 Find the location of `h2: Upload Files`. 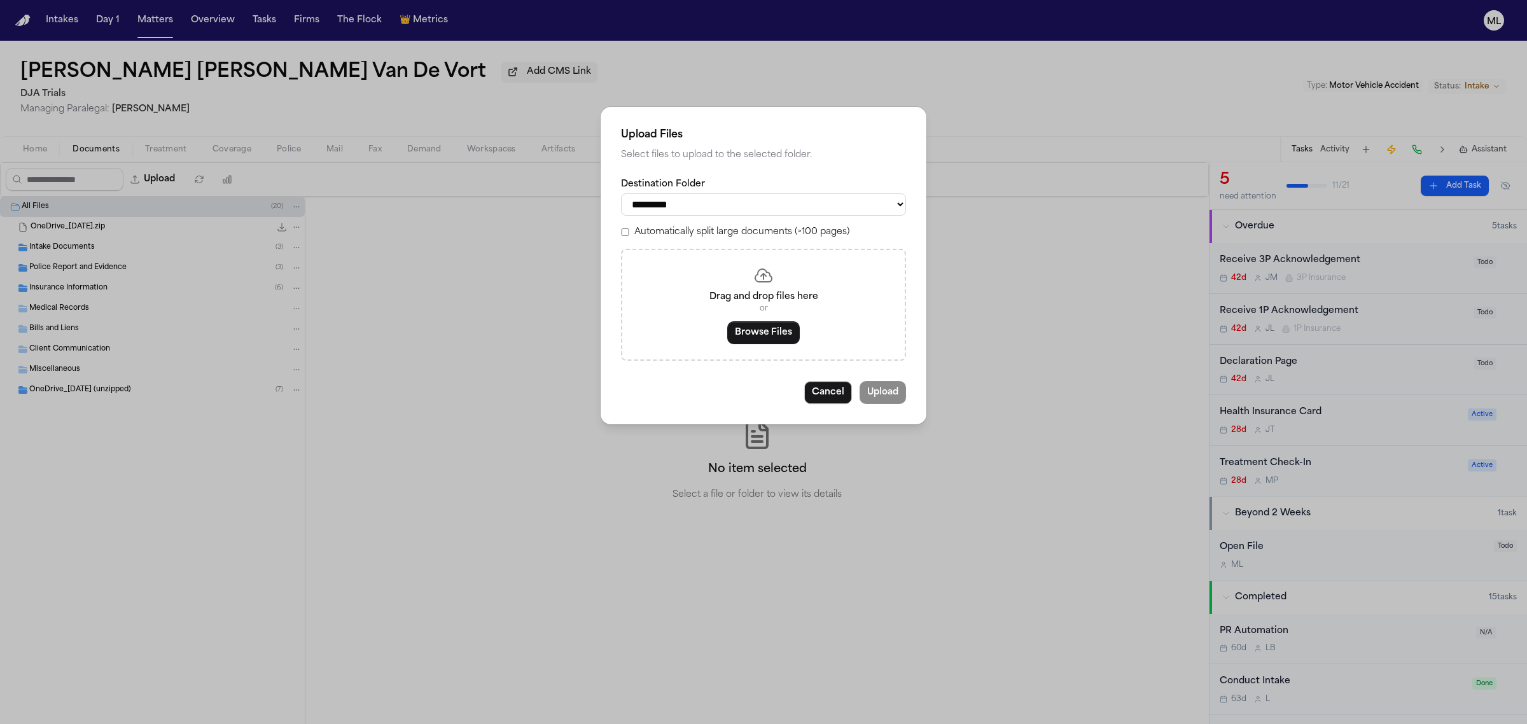

h2: Upload Files is located at coordinates (763, 135).